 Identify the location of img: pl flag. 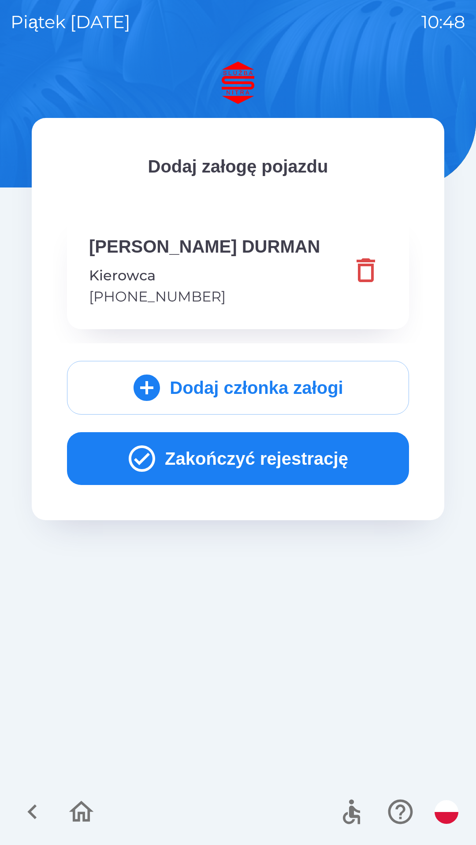
(446, 812).